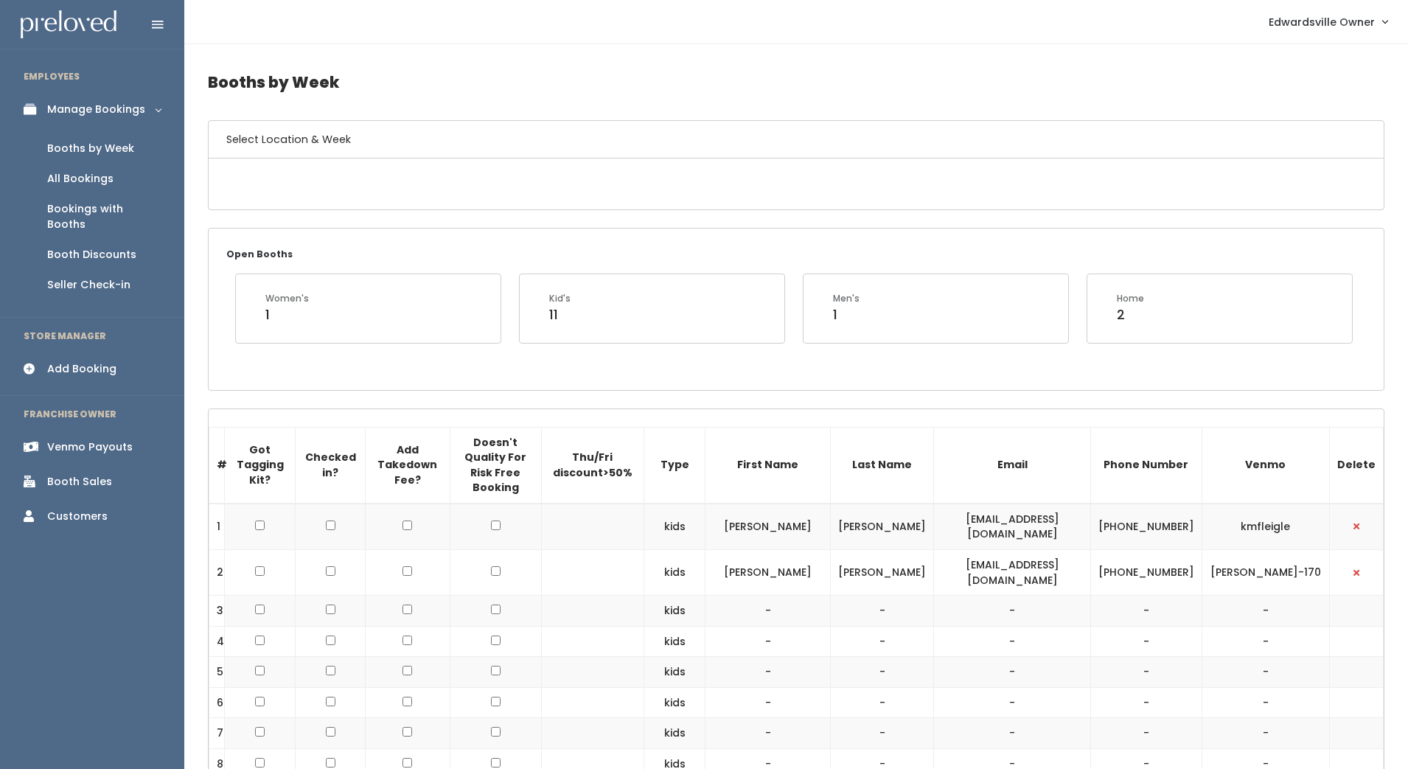 This screenshot has height=769, width=1408. I want to click on td: 6, so click(217, 702).